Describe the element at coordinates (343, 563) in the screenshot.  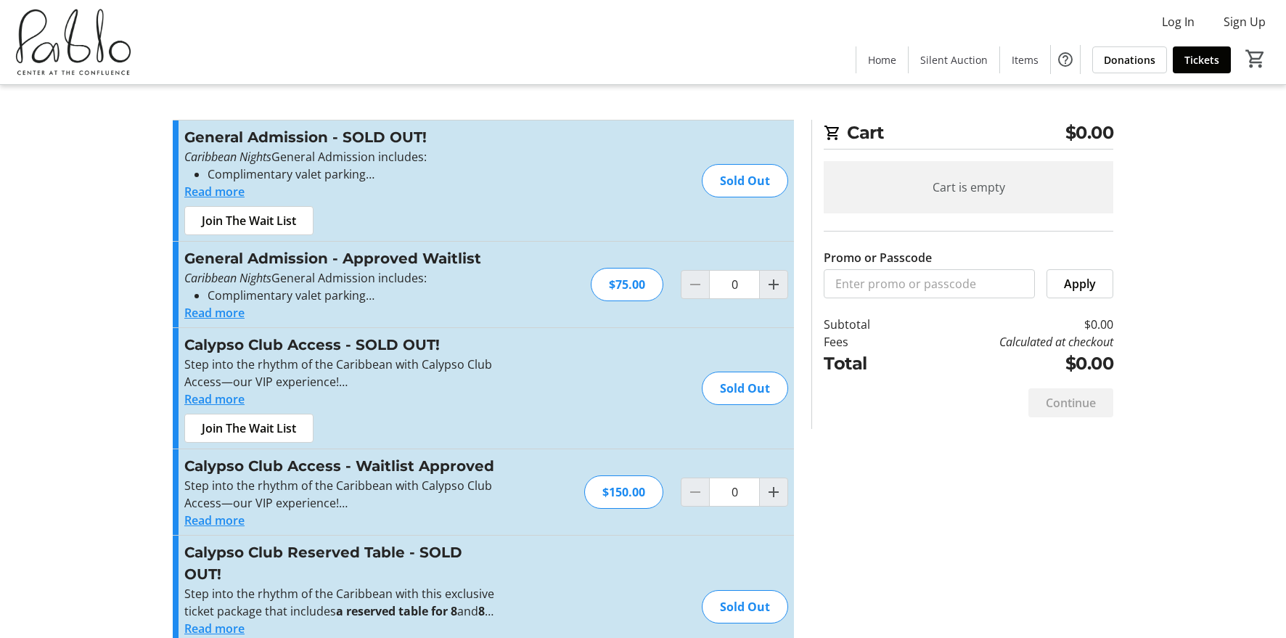
I see `h3: Calypso Club Reserved Table - SOLD OUT!` at that location.